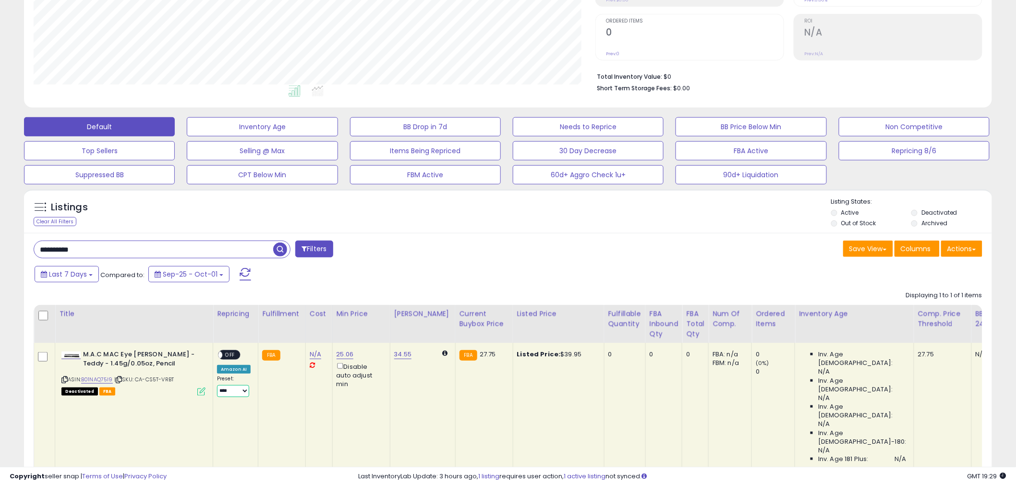  I want to click on span: All listings that are unavailable for purchase on Amazon for any reason other than out-of-stock, so click(80, 391).